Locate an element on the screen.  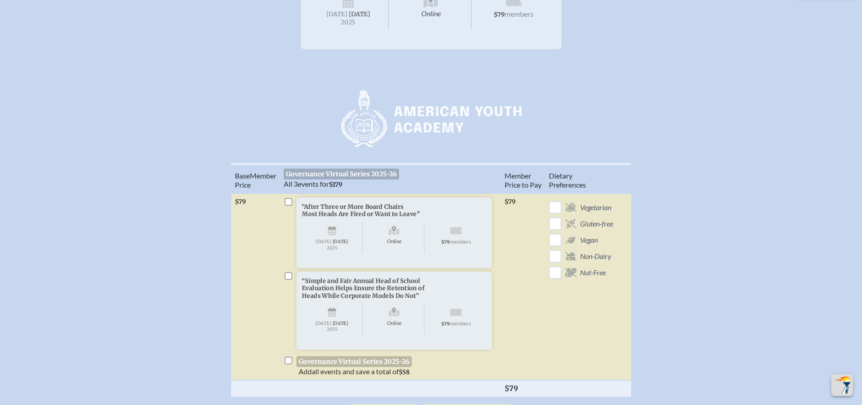
th: Memb is located at coordinates (256, 179).